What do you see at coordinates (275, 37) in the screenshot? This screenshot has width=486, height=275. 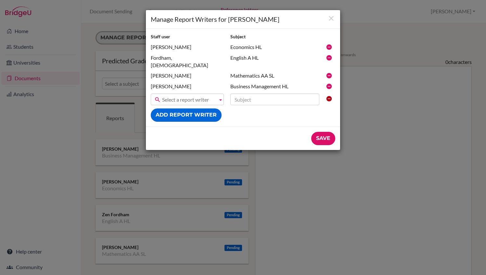 I see `h2: Subject` at bounding box center [275, 37].